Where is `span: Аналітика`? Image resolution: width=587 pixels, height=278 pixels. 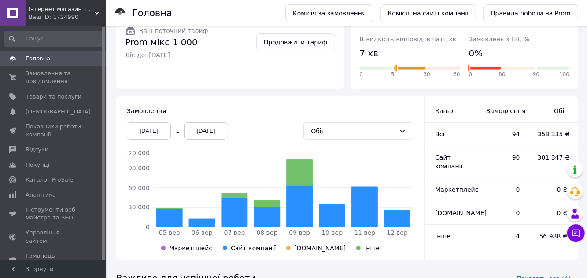
span: Аналітика is located at coordinates (41, 195).